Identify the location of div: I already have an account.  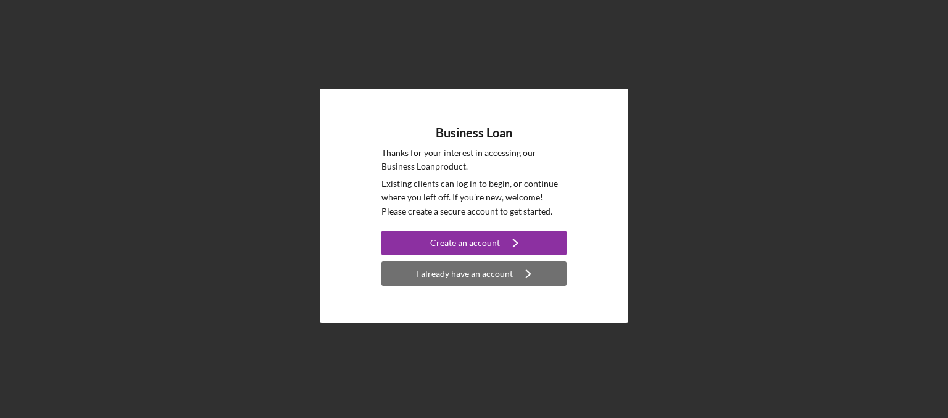
(465, 274).